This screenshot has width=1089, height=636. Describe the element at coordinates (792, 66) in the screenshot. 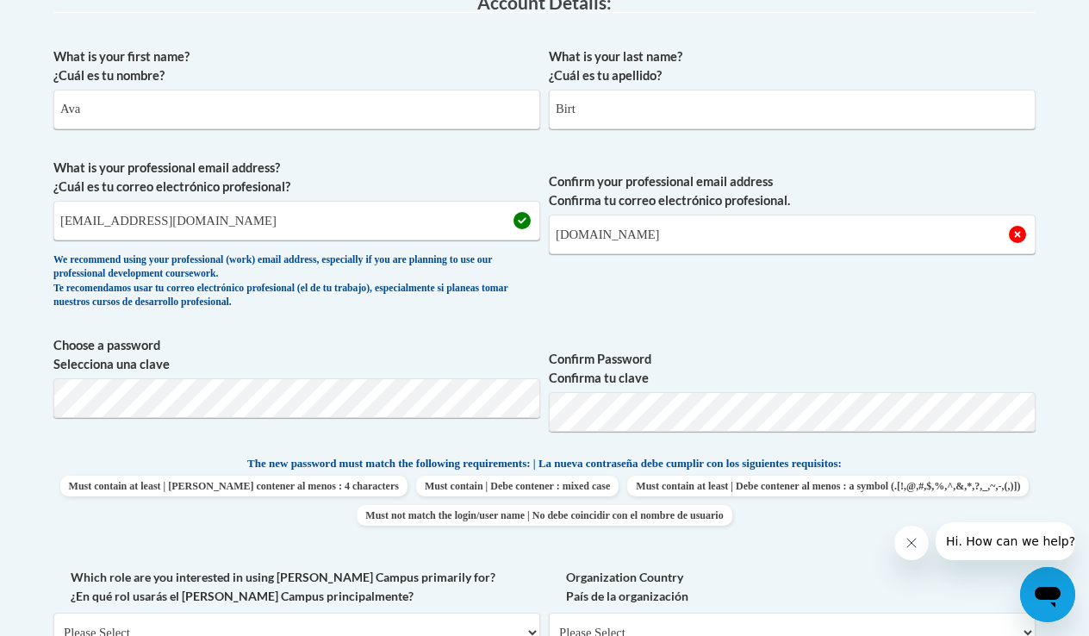

I see `label: What is your last name? ¿Cuál es tu apellido?` at that location.